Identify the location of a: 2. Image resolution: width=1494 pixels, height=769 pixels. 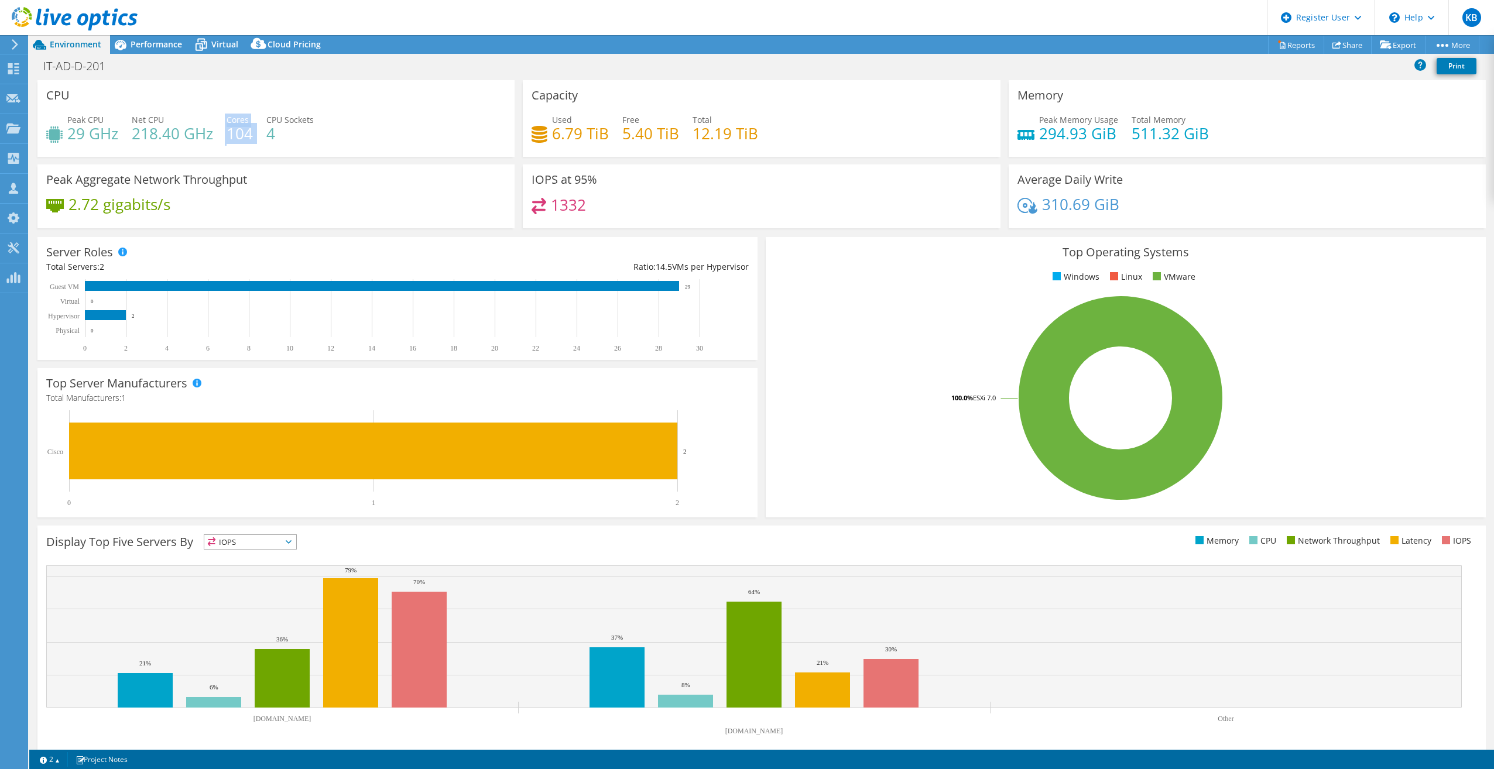
(50, 759).